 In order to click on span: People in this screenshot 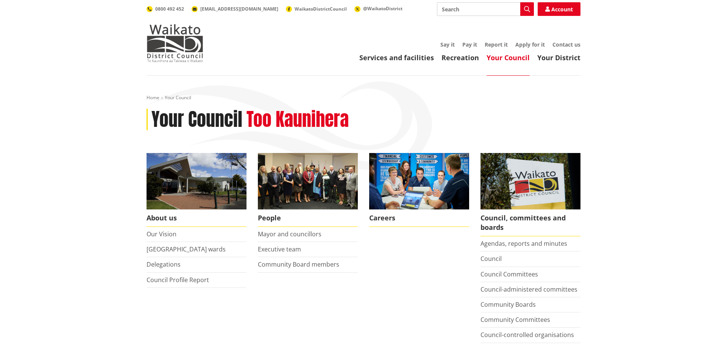, I will do `click(308, 218)`.